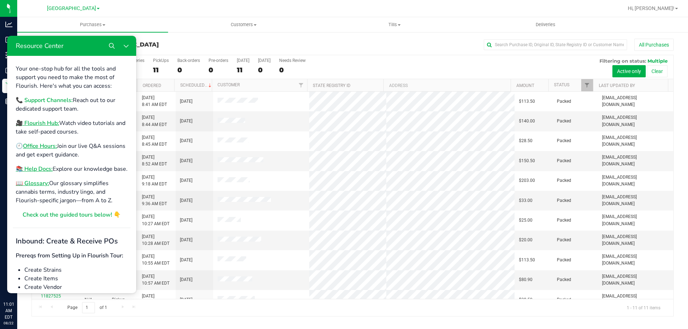  Describe the element at coordinates (89, 300) in the screenshot. I see `button: N/A` at that location.